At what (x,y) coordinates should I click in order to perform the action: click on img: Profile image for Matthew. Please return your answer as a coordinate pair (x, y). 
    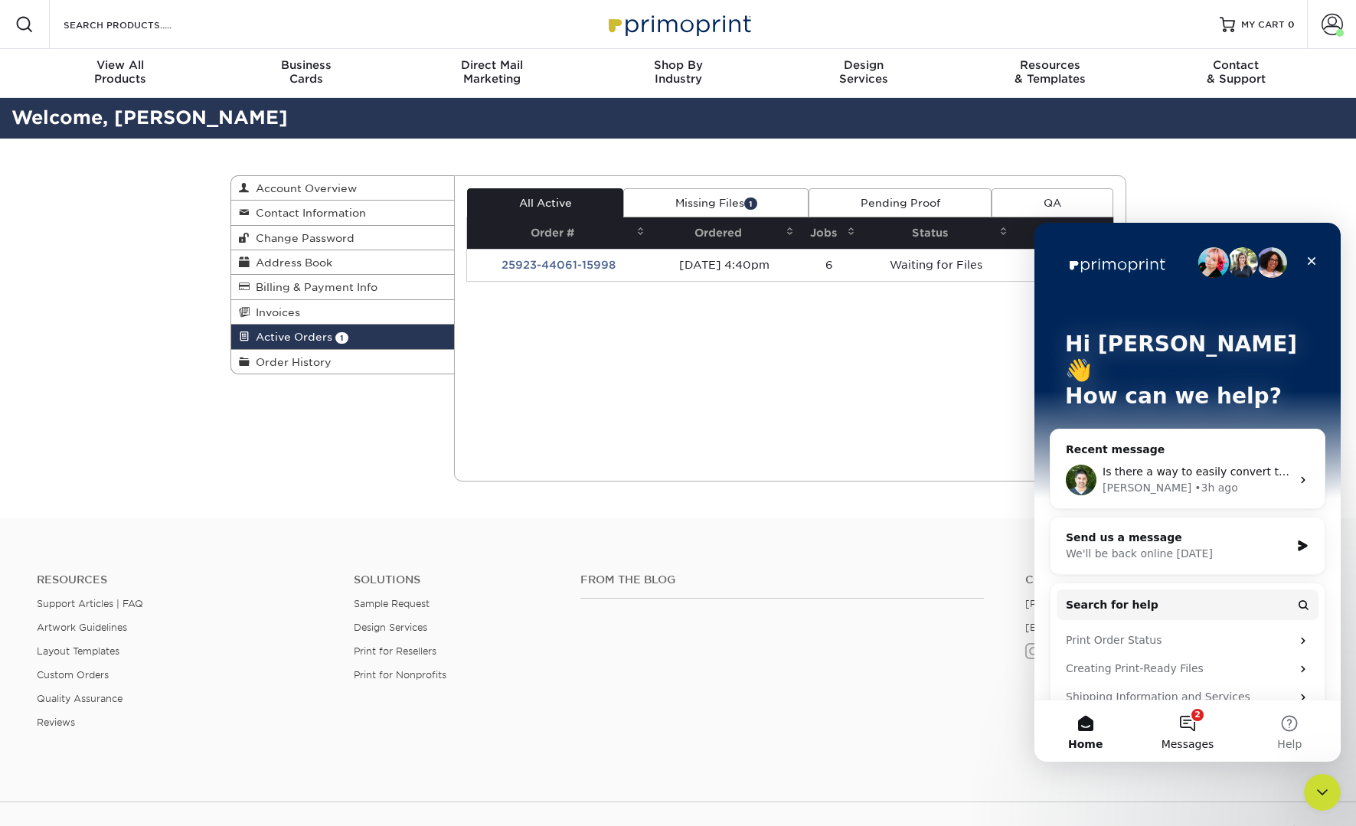
    Looking at the image, I should click on (47, 257).